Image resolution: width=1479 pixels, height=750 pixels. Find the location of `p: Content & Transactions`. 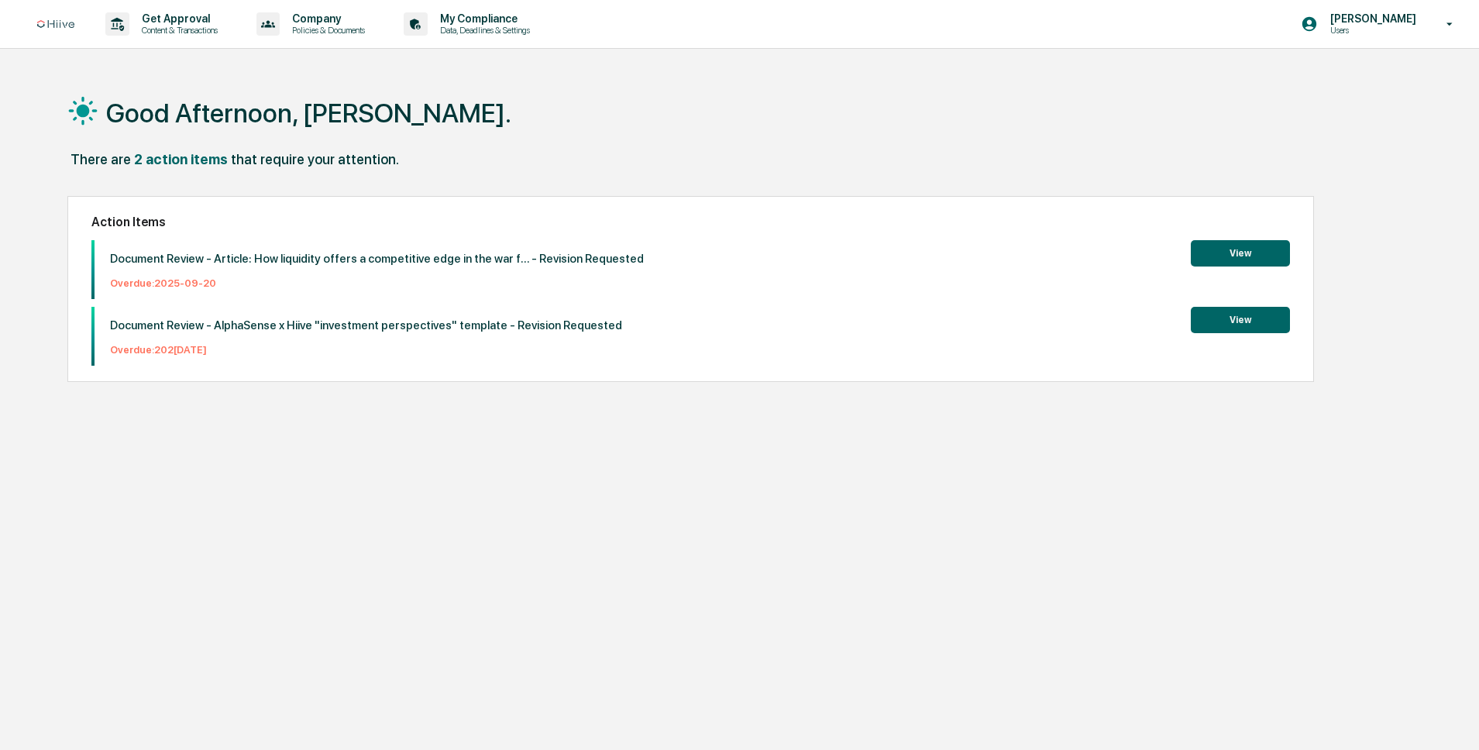

p: Content & Transactions is located at coordinates (177, 30).